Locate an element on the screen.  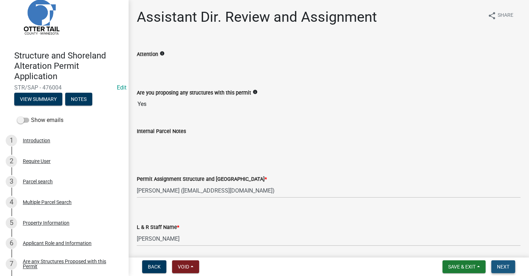
span: STR/SAP - 476004 is located at coordinates (64, 87).